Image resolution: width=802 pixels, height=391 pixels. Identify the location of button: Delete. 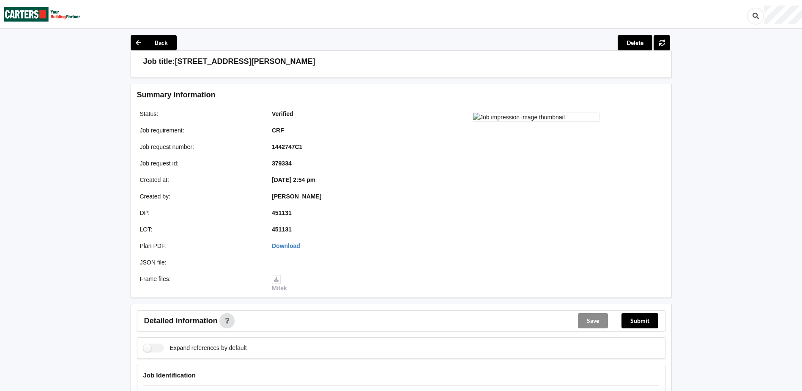
(635, 43).